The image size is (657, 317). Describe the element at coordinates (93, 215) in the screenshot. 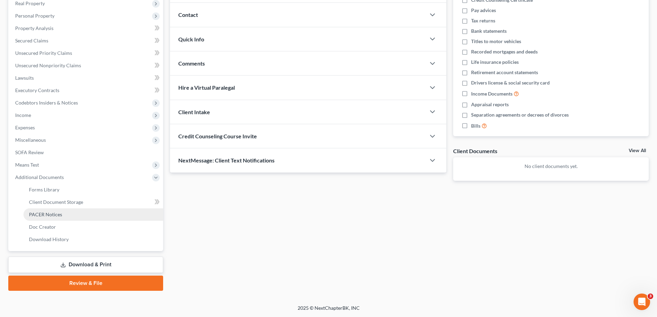

I see `a: PACER Notices` at that location.